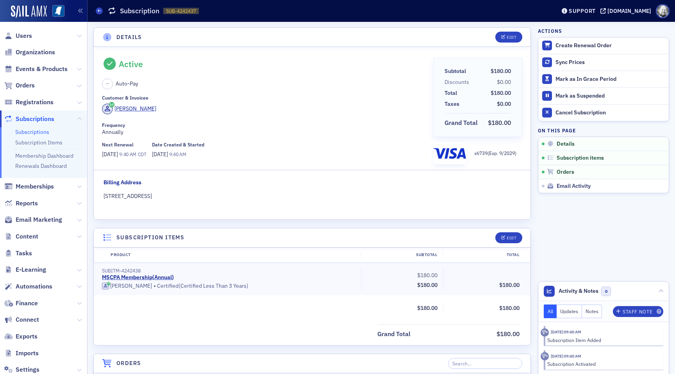 The width and height of the screenshot is (675, 374). Describe the element at coordinates (178, 145) in the screenshot. I see `div: Date Created & Started` at that location.